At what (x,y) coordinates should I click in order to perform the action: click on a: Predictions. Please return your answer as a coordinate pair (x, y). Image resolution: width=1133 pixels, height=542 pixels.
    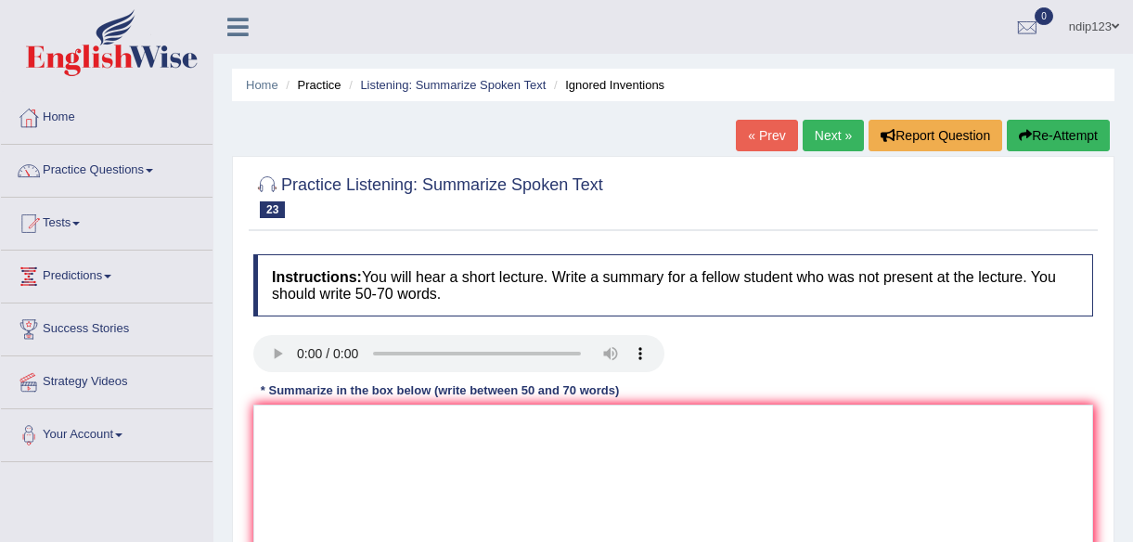
    Looking at the image, I should click on (107, 274).